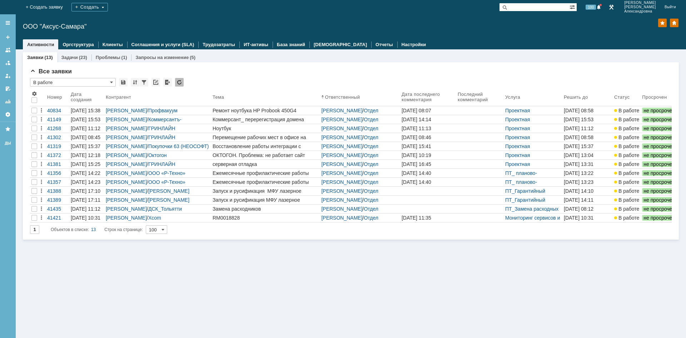  Describe the element at coordinates (265, 128) in the screenshot. I see `a: Ноутбук` at that location.